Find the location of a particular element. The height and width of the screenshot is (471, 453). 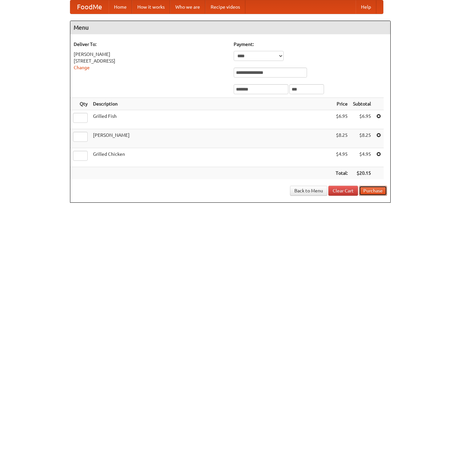

th: Total: is located at coordinates (342, 173).